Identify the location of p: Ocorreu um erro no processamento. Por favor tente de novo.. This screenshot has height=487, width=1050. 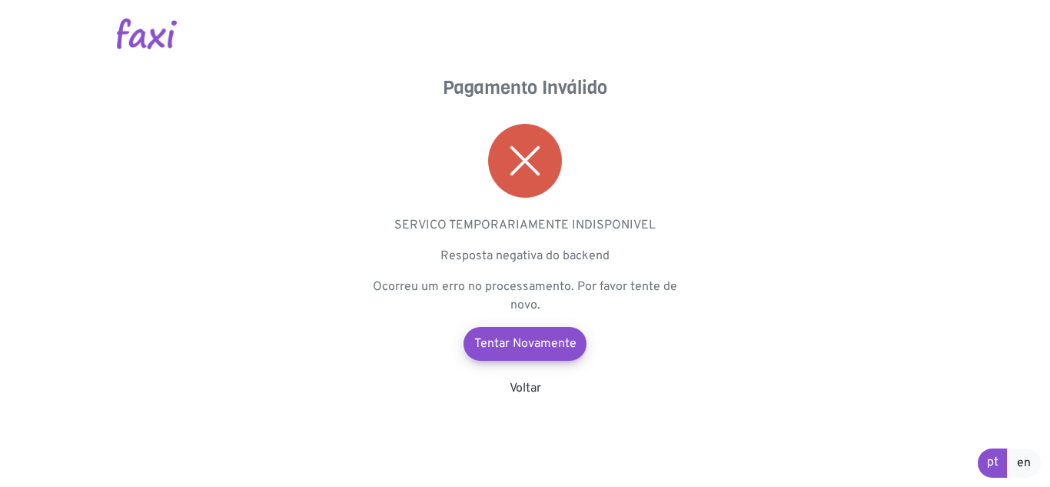
(525, 296).